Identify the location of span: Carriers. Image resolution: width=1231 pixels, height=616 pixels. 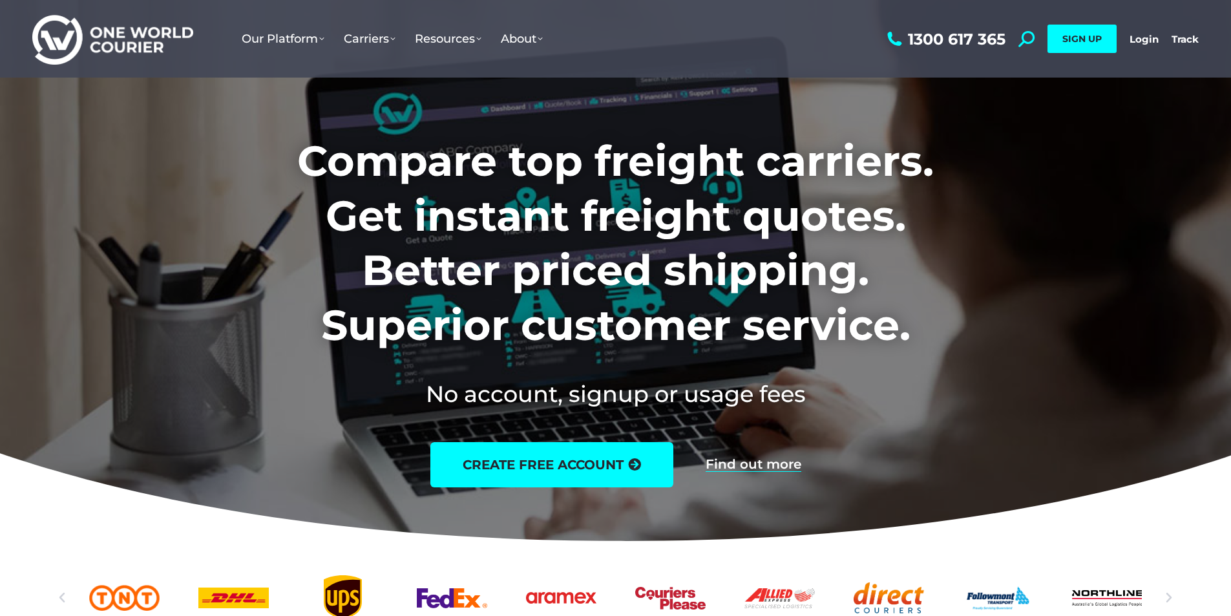
(370, 39).